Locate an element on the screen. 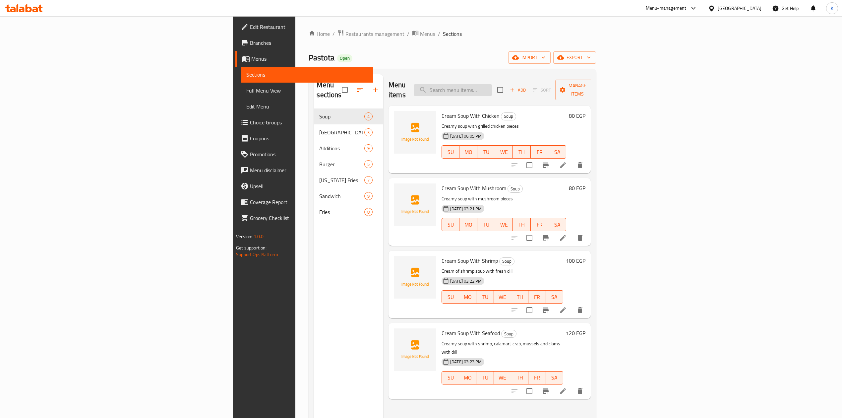 The image size is (842, 418). div: Fries is located at coordinates (341, 212).